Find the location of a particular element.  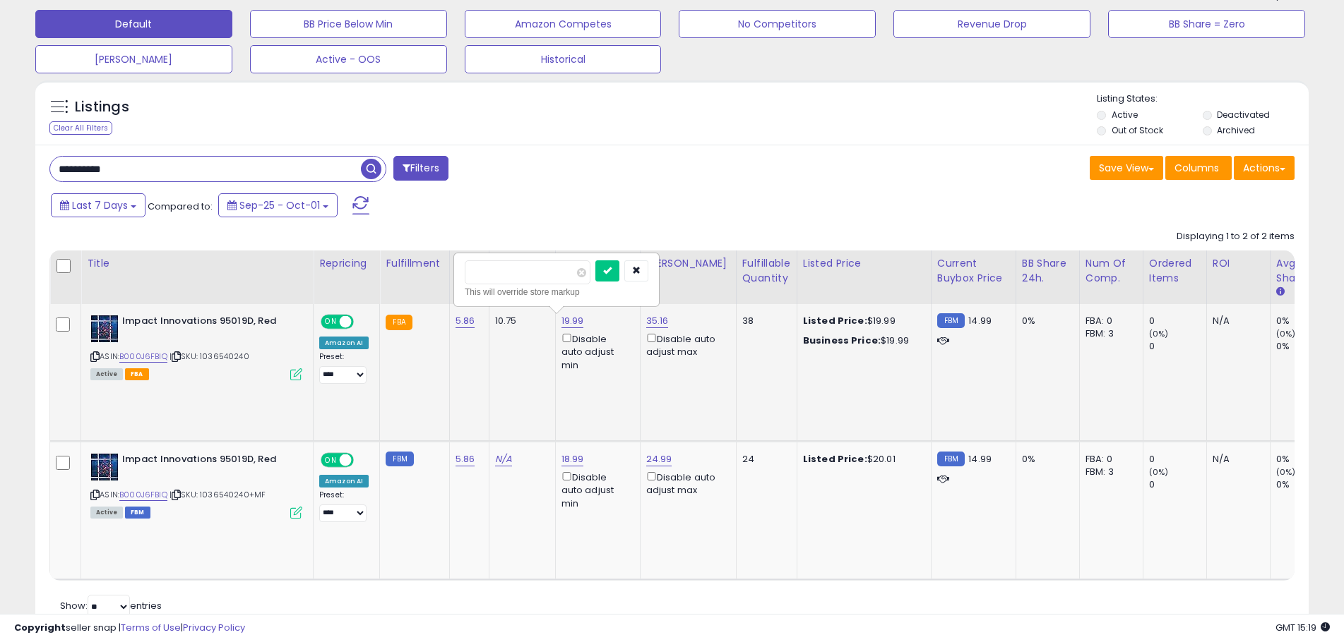

span: Compared to: is located at coordinates (180, 206).